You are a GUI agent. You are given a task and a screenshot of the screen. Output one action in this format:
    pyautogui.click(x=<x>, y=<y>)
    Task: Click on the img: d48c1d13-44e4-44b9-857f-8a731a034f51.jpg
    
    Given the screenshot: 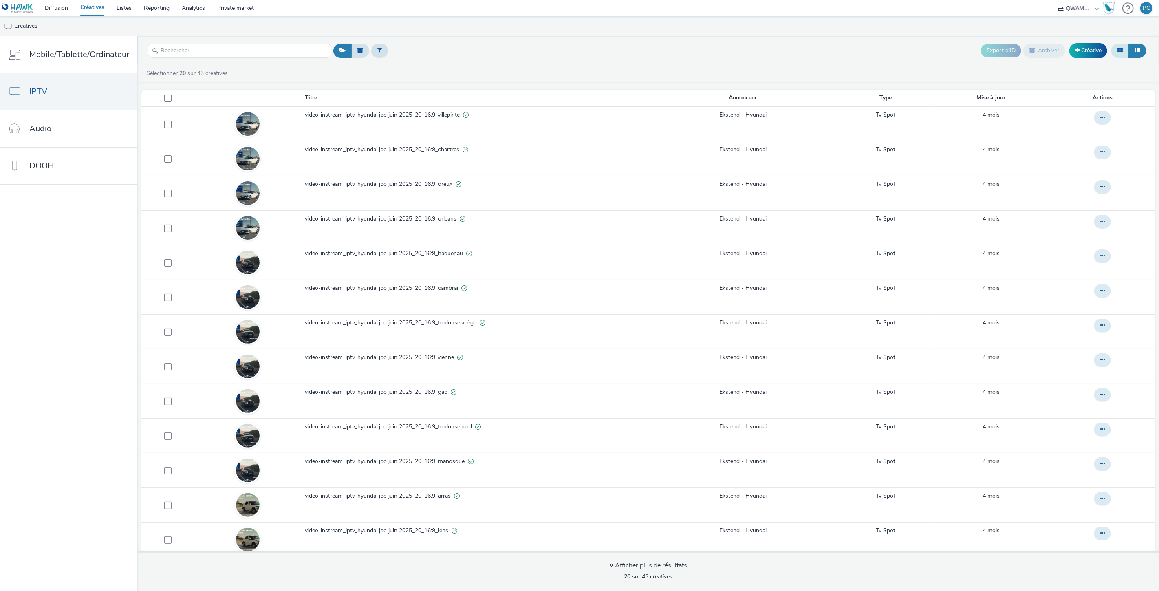 What is the action you would take?
    pyautogui.click(x=248, y=470)
    